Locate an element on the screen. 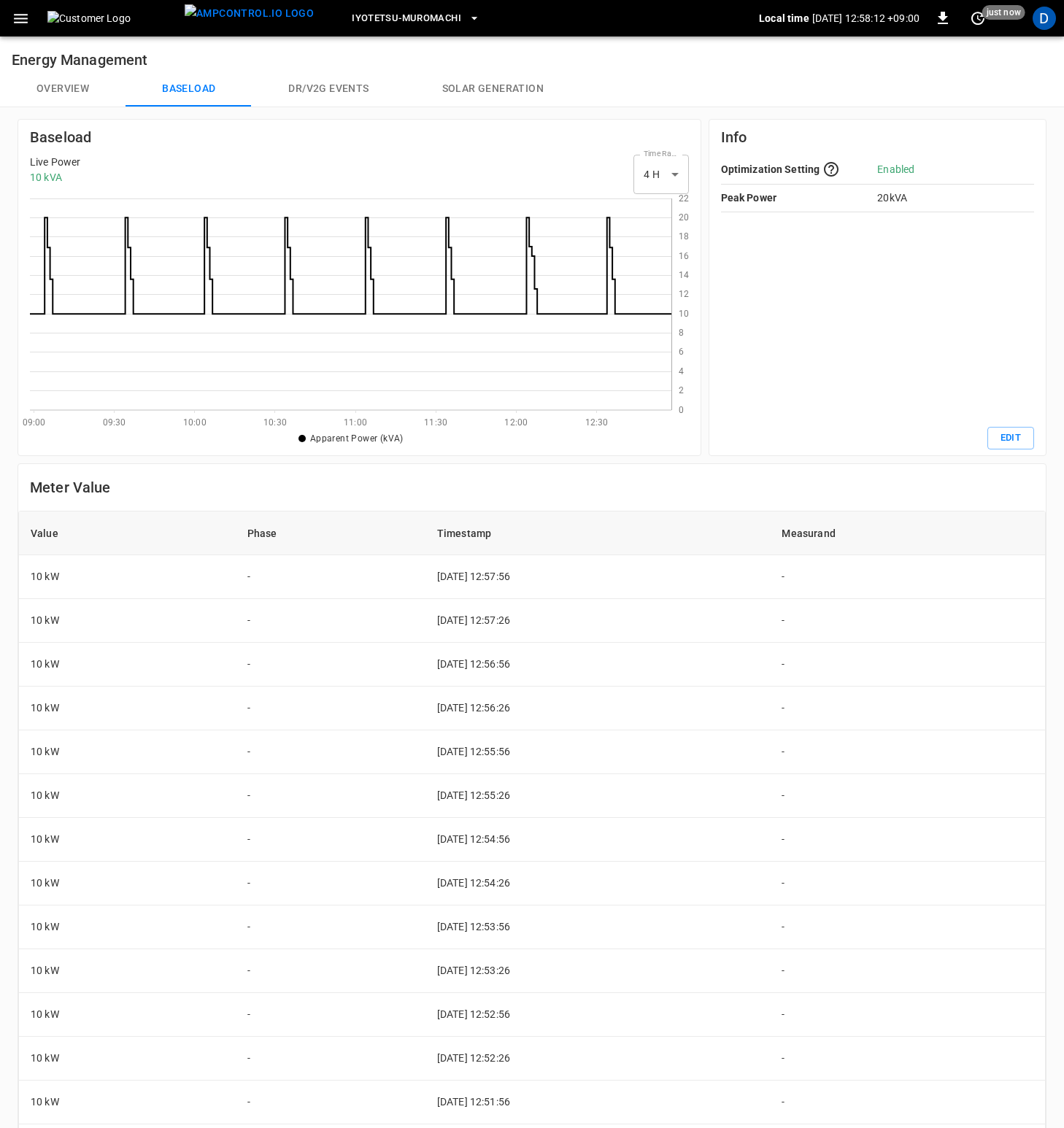  text: 14 is located at coordinates (684, 275).